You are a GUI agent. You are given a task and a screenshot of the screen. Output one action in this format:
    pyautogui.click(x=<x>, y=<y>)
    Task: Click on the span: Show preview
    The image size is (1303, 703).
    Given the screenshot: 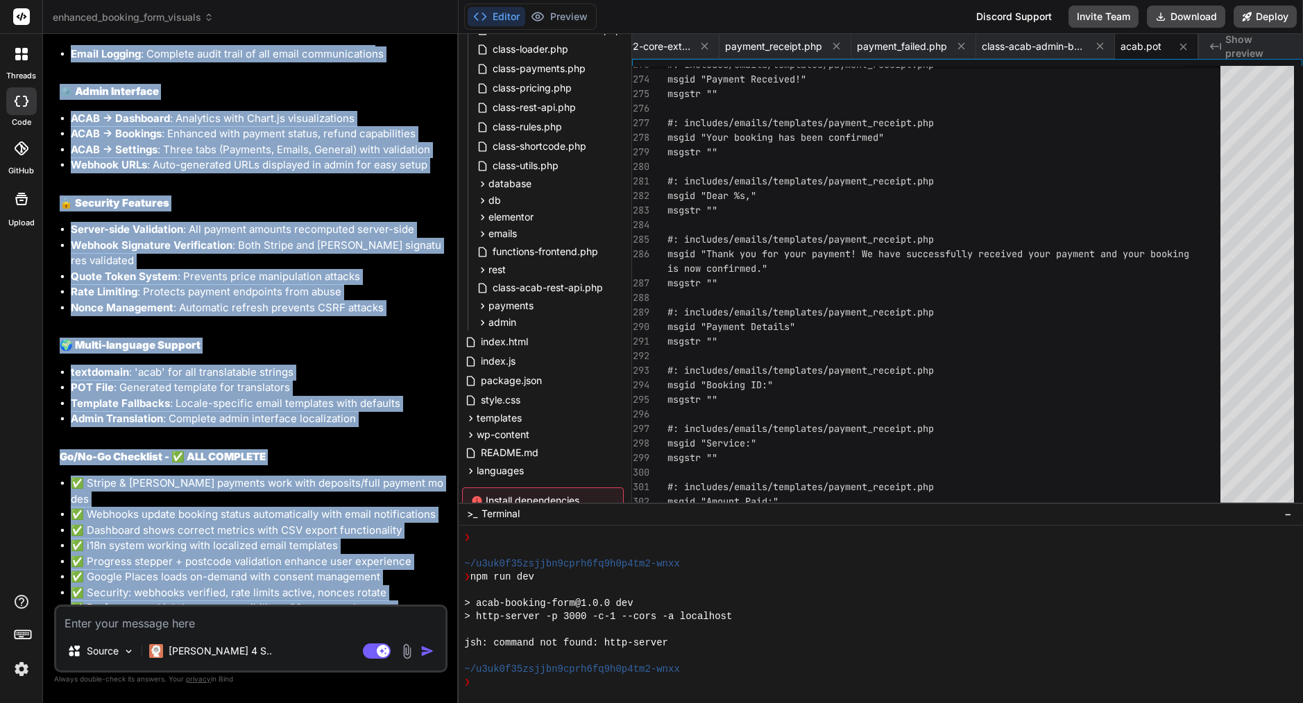 What is the action you would take?
    pyautogui.click(x=1258, y=46)
    